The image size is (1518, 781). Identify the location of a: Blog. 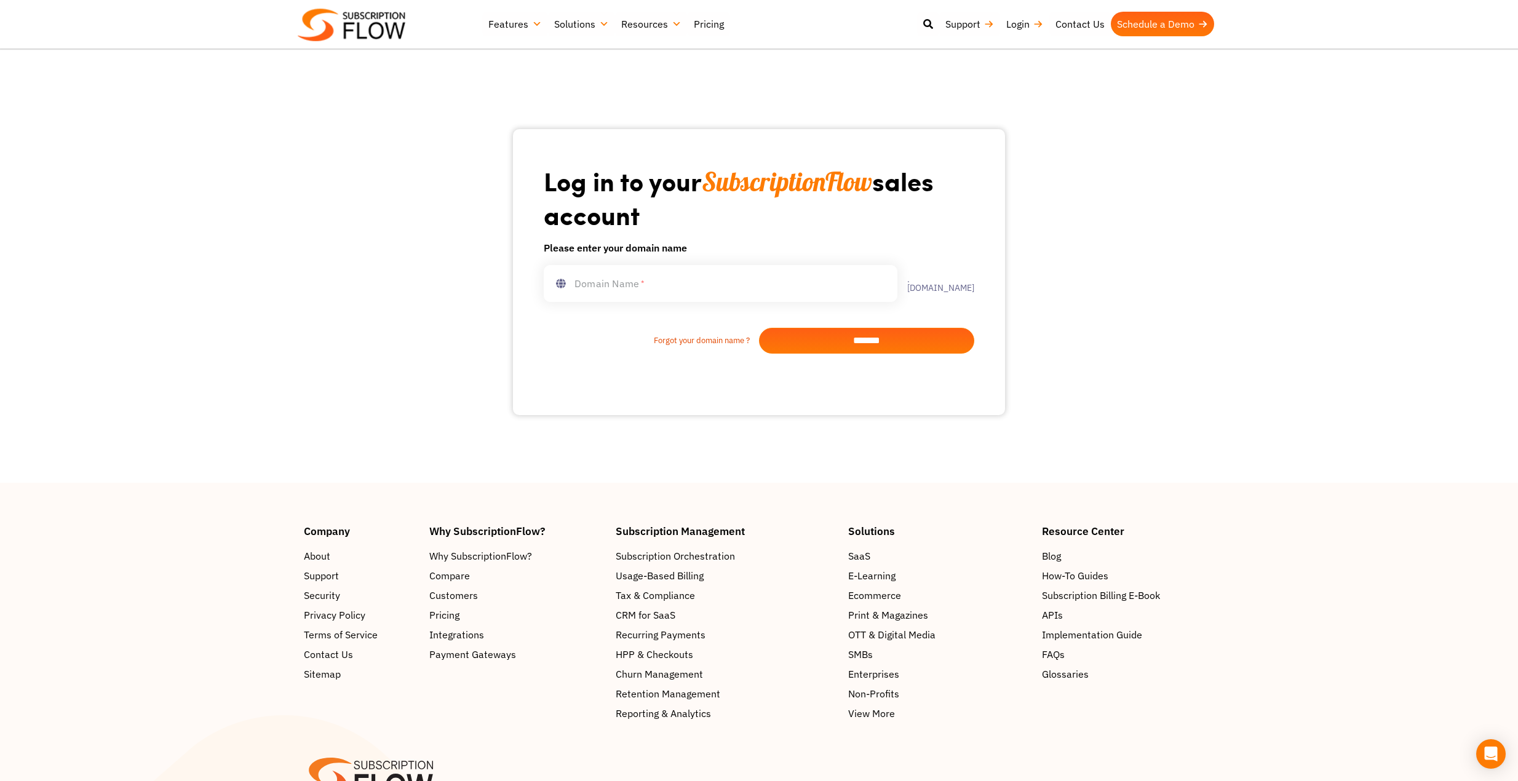
(1128, 556).